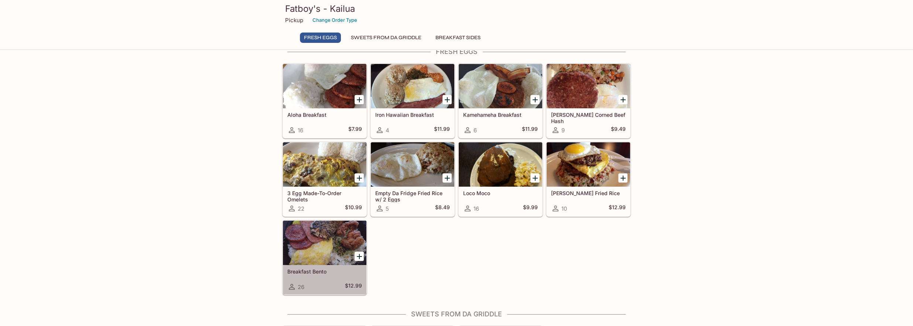 The height and width of the screenshot is (326, 913). Describe the element at coordinates (447, 99) in the screenshot. I see `button: Add Iron Hawaiian Breakfast` at that location.